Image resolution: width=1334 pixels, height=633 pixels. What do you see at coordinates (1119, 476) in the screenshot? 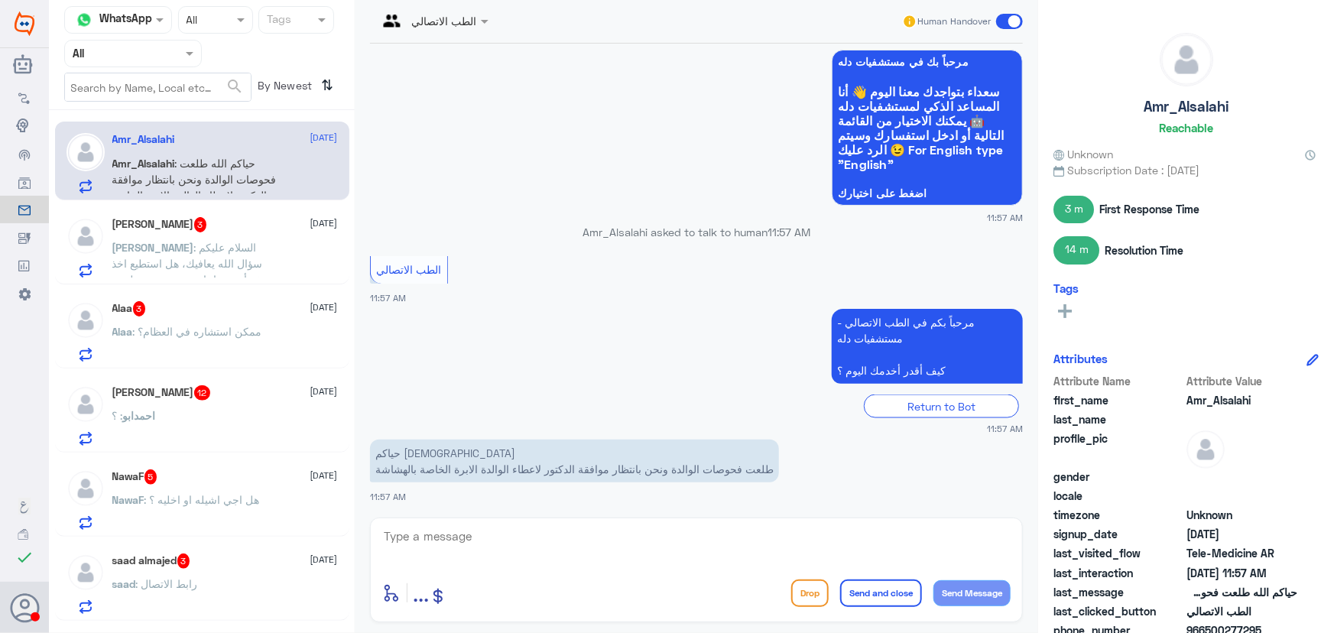
I see `span: gender` at bounding box center [1119, 476].